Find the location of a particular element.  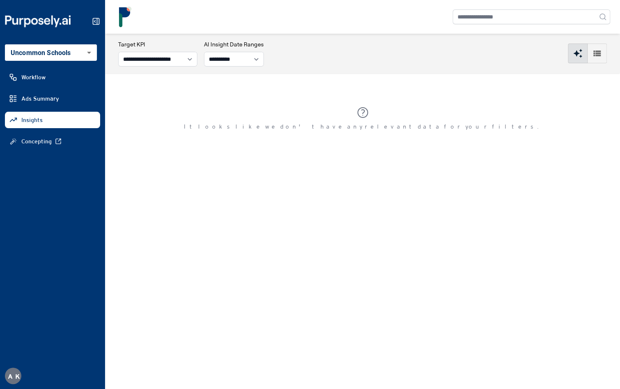

p: It looks like we don't have any relevant data for your filters. is located at coordinates (363, 126).